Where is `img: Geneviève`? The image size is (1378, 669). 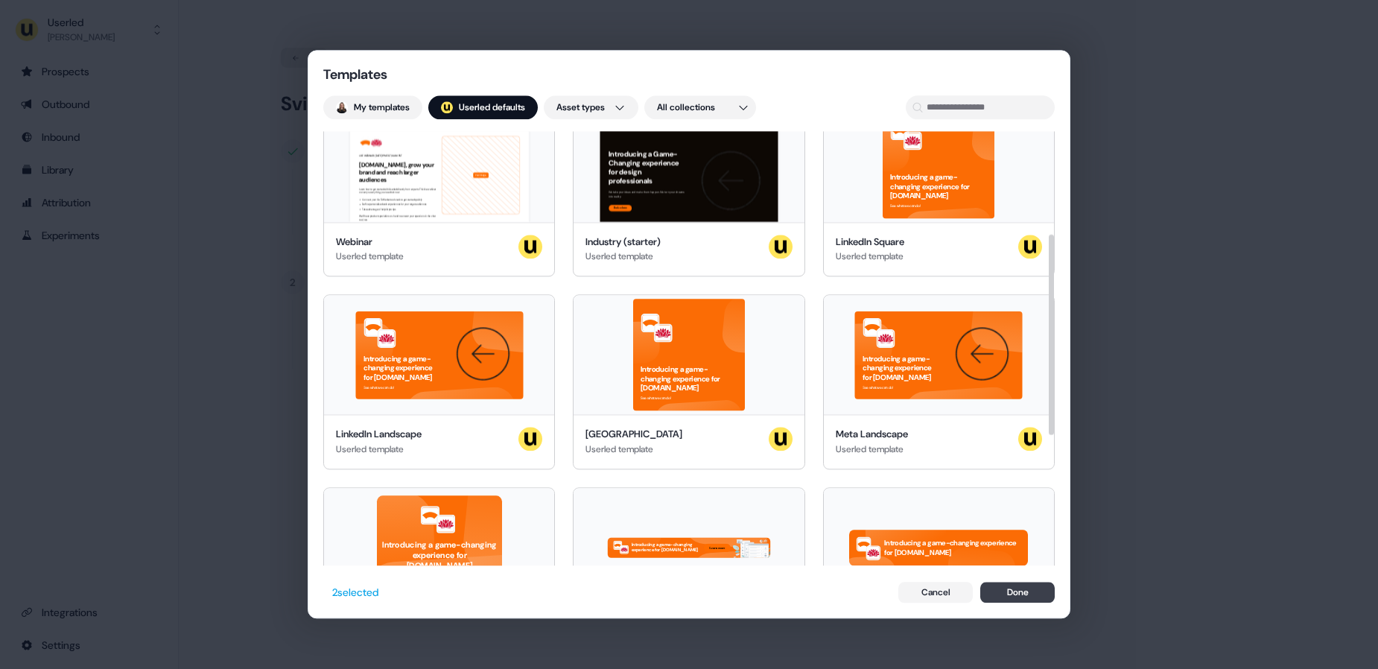 img: Geneviève is located at coordinates (342, 107).